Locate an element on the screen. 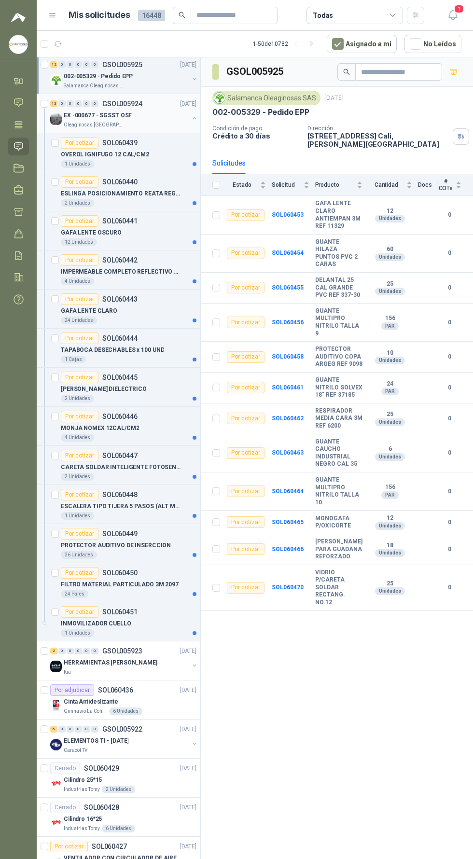  p: SOL060429 is located at coordinates (101, 768).